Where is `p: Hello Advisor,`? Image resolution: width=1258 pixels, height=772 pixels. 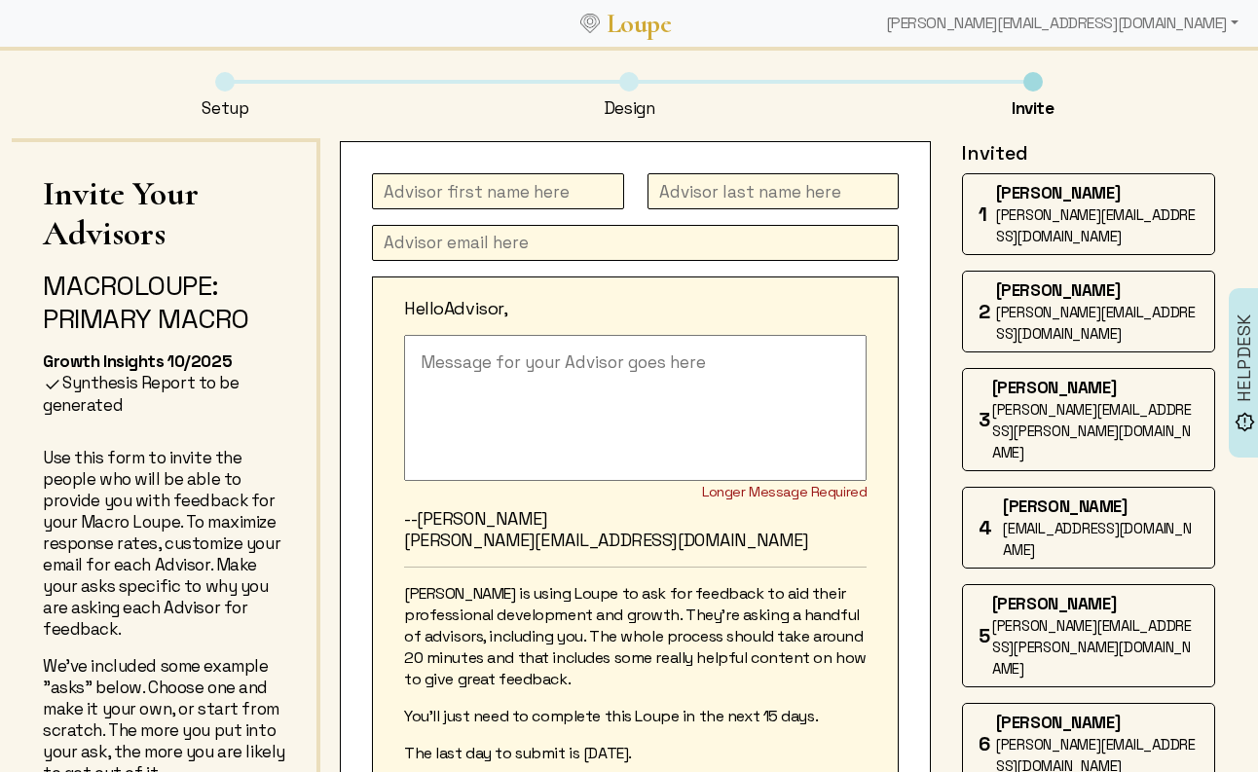 p: Hello Advisor, is located at coordinates (635, 309).